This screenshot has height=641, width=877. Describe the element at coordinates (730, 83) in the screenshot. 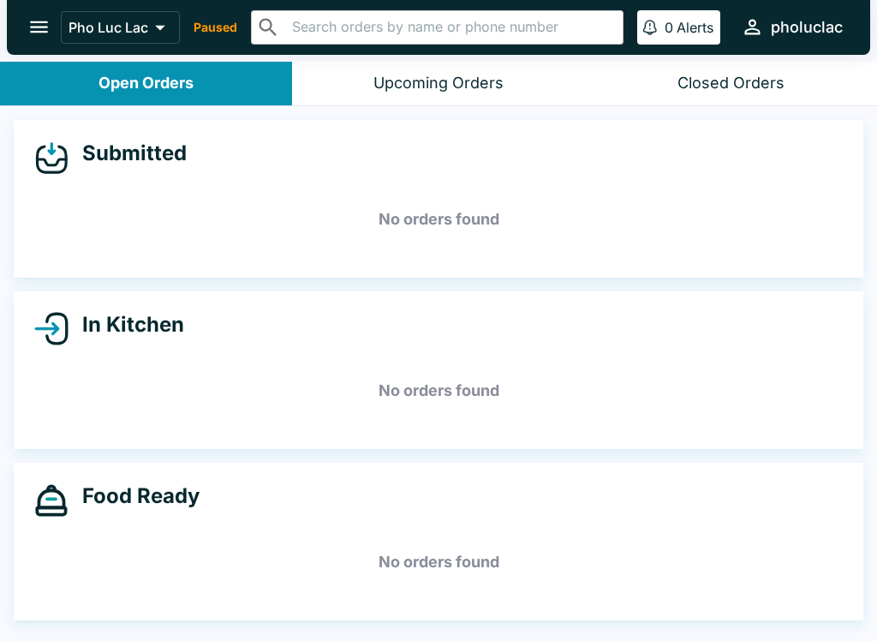

I see `div: Closed Orders` at that location.